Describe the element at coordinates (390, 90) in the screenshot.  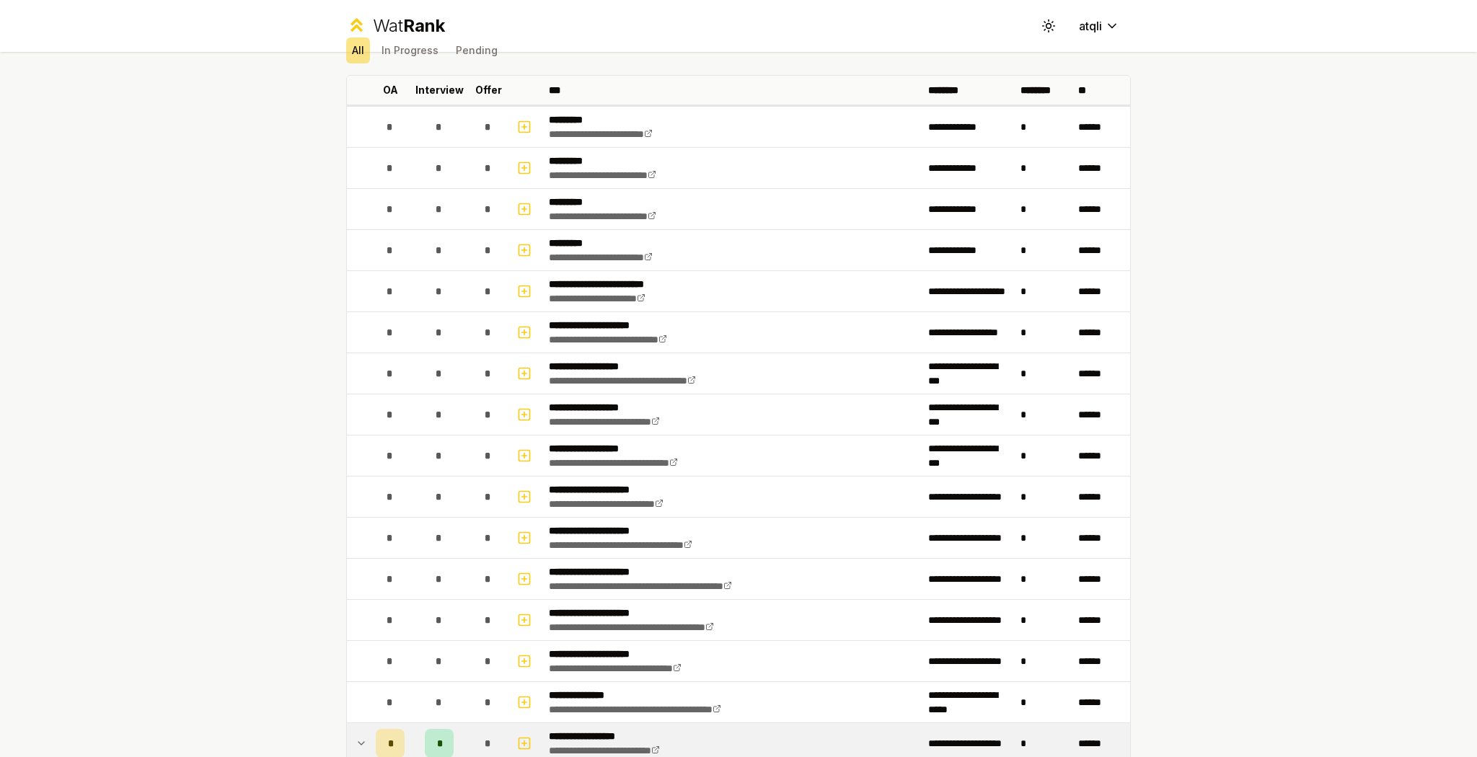
I see `p: OA` at that location.